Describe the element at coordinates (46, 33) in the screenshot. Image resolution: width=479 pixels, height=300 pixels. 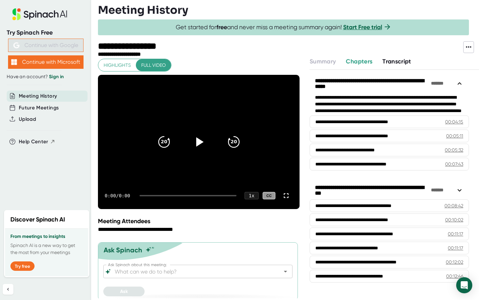
I see `div: Try Spinach Free` at that location.